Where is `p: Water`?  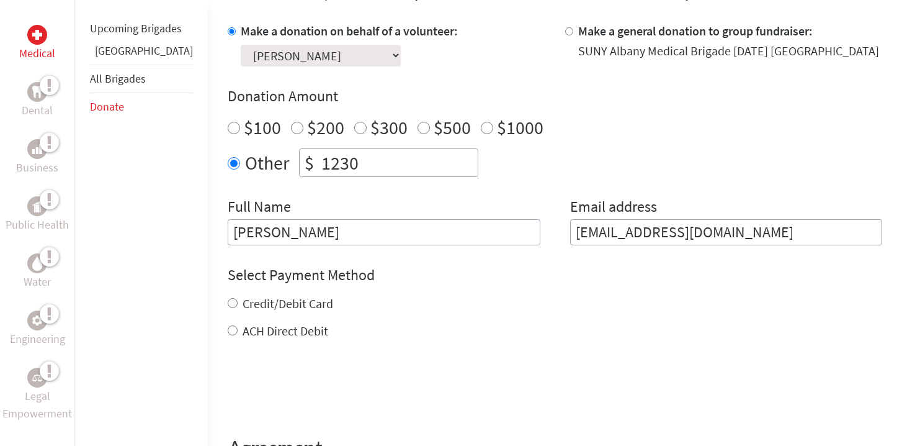 p: Water is located at coordinates (37, 282).